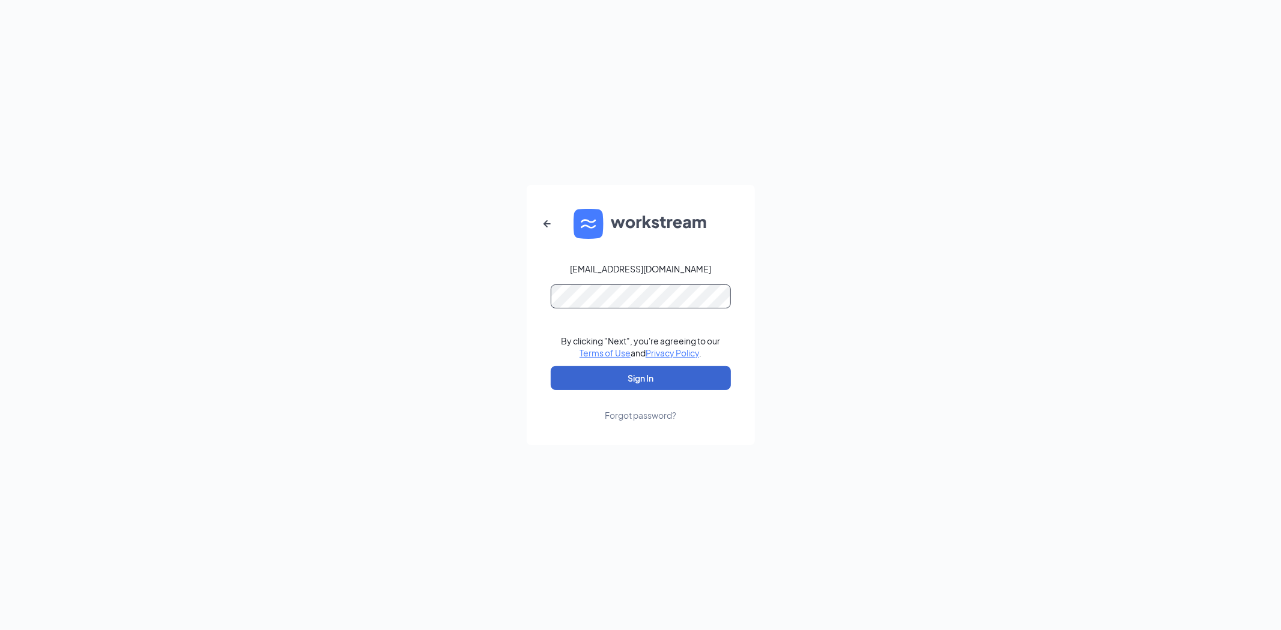  What do you see at coordinates (640, 406) in the screenshot?
I see `a: Forgot password?` at bounding box center [640, 406].